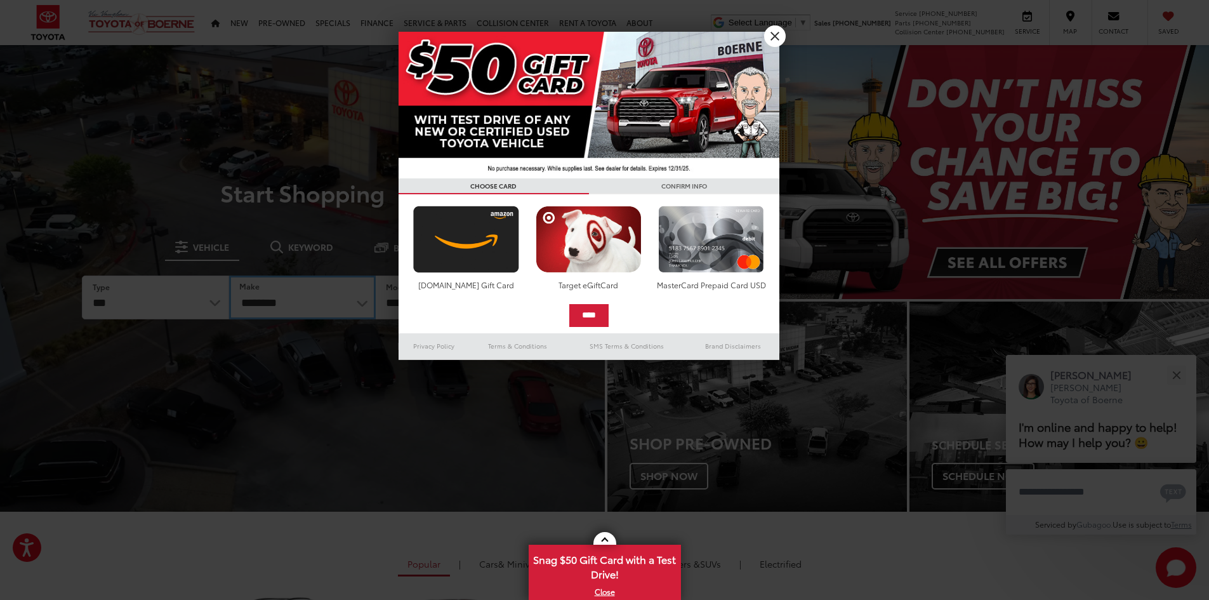 This screenshot has width=1209, height=600. I want to click on a: Terms & Conditions, so click(517, 346).